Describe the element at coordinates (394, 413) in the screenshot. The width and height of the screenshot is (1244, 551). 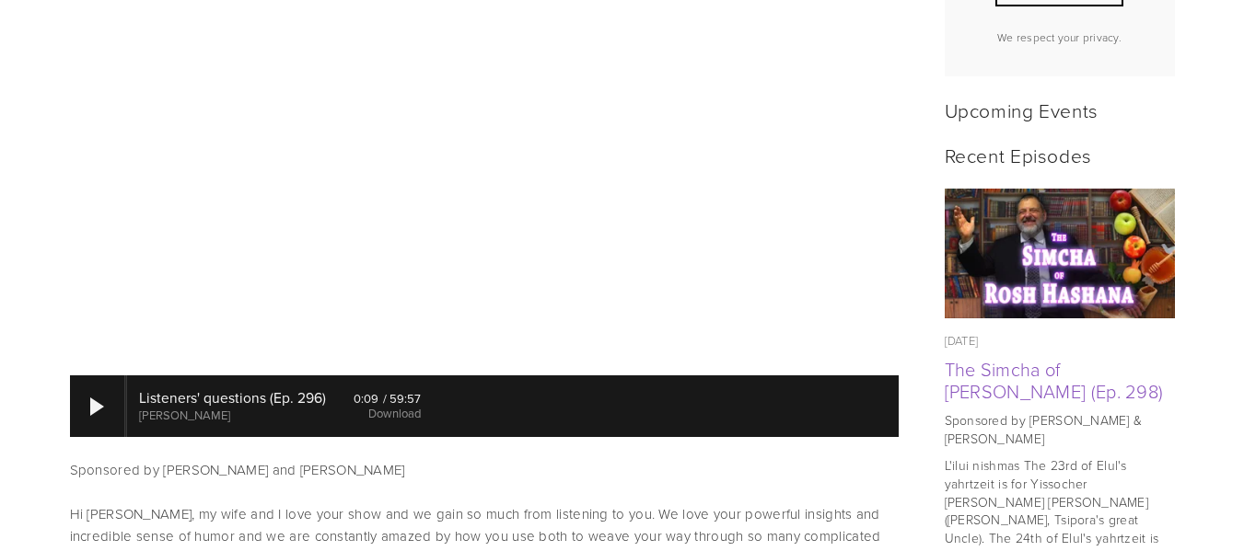
I see `a: Download` at that location.